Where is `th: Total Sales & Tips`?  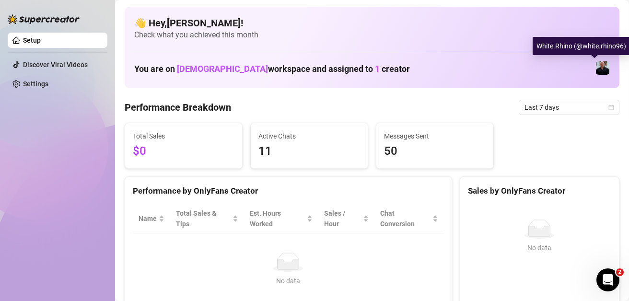 th: Total Sales & Tips is located at coordinates (207, 219).